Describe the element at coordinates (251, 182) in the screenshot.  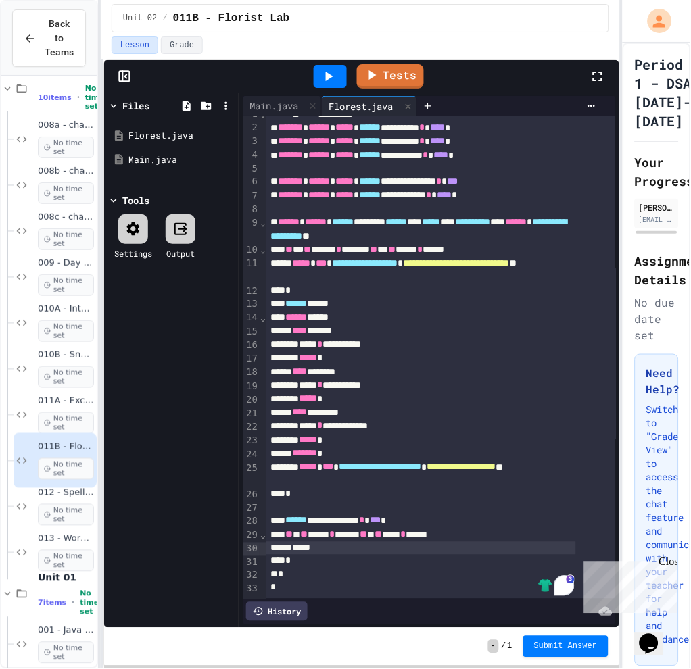
I see `div: 6` at that location.